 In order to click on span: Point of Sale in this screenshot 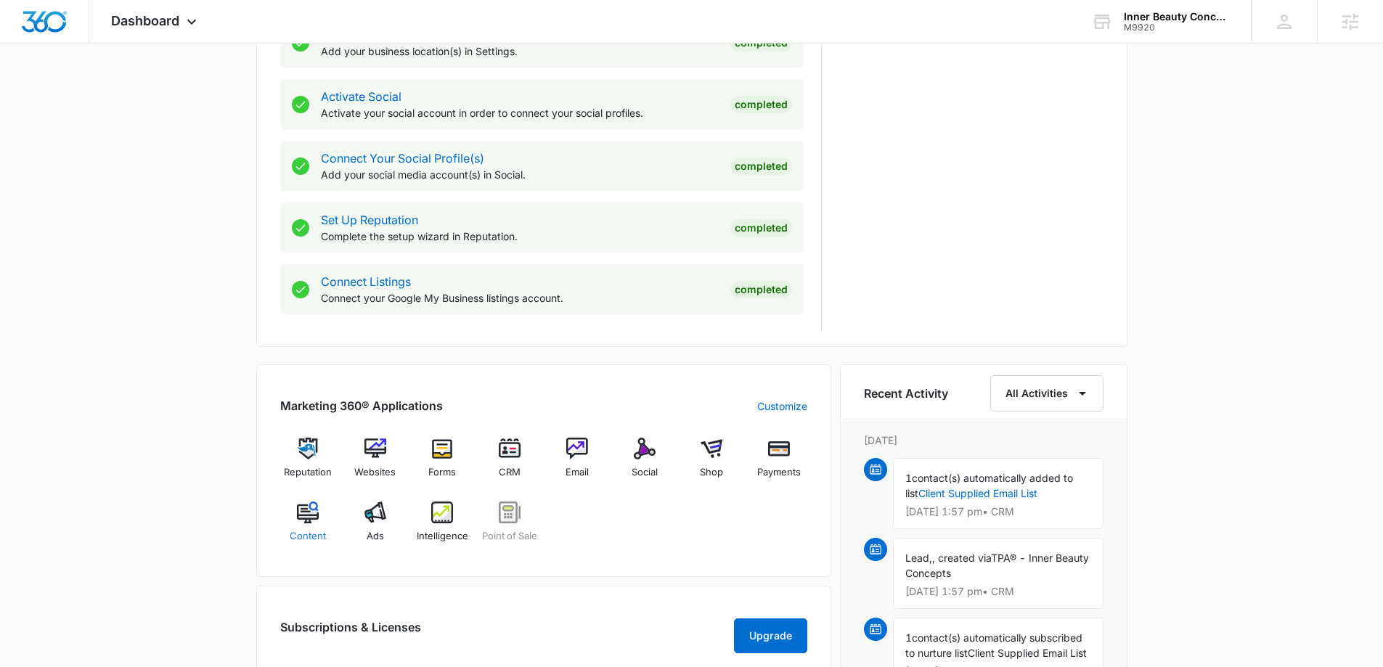, I will do `click(510, 537)`.